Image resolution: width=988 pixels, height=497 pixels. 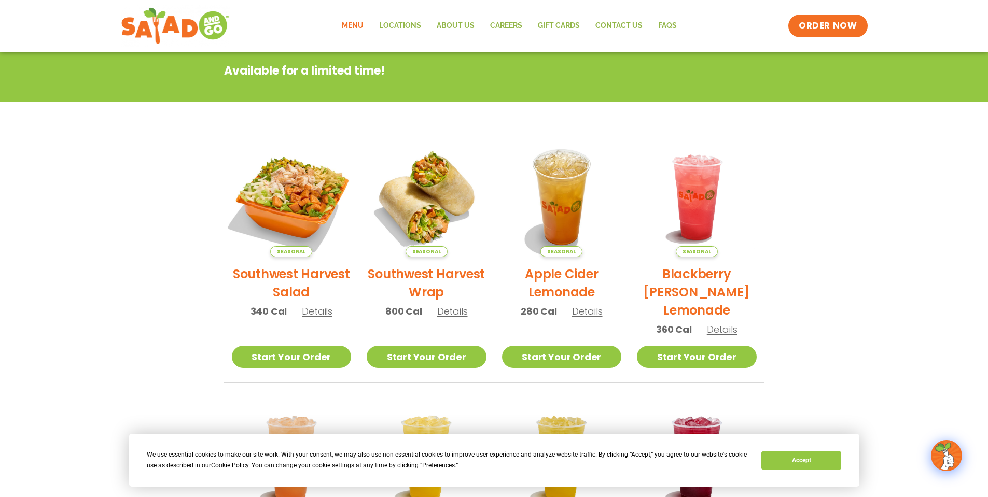 I want to click on span: ORDER NOW, so click(x=828, y=26).